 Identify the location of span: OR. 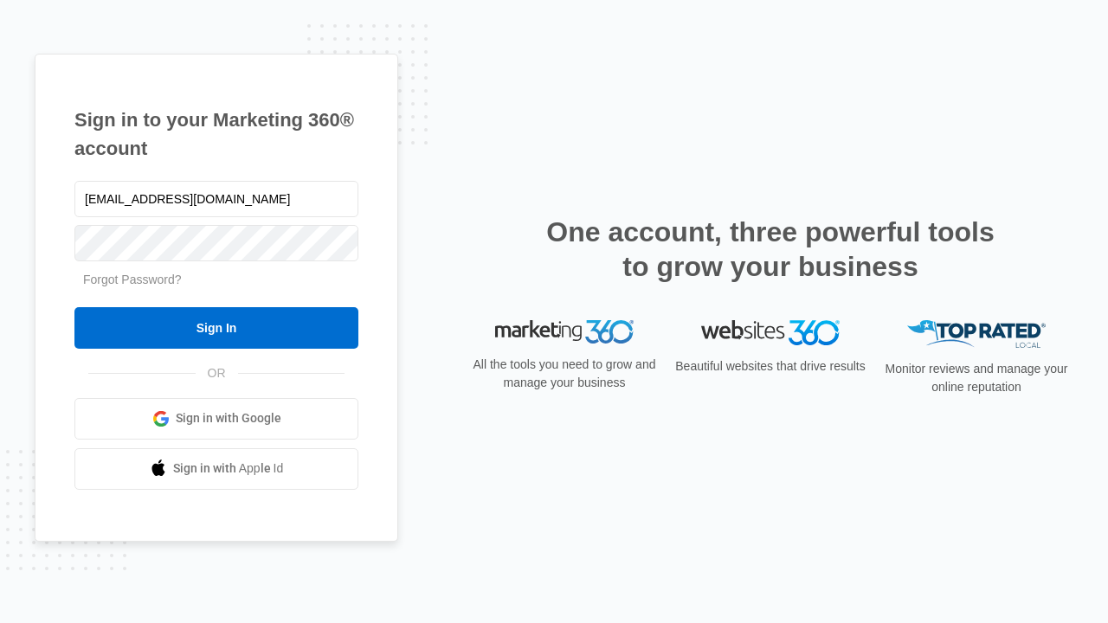
(216, 373).